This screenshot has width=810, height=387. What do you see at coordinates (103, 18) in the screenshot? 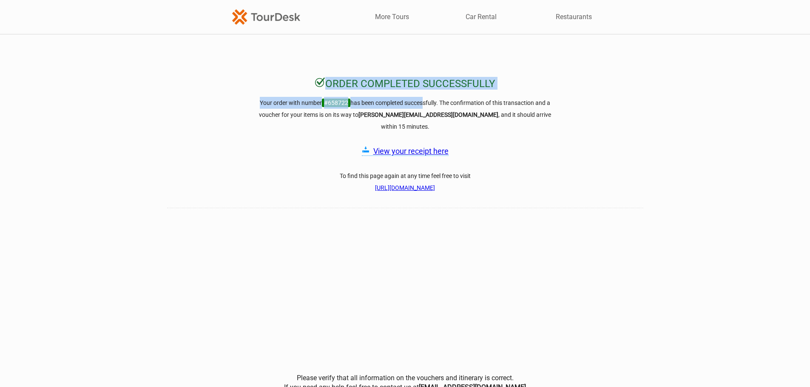
I see `button: Open LiveChat chat widget` at bounding box center [103, 18].